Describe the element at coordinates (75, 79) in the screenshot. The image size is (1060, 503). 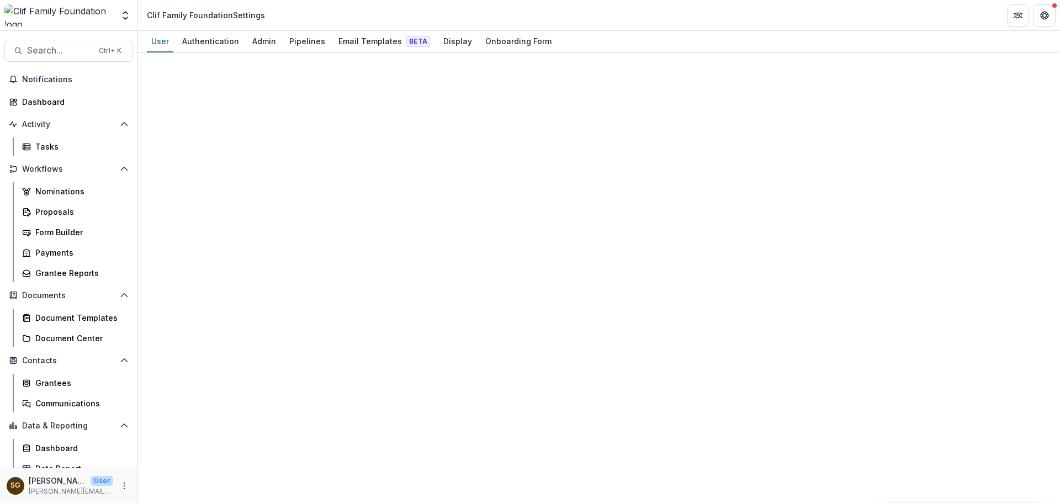
I see `span: Notifications` at that location.